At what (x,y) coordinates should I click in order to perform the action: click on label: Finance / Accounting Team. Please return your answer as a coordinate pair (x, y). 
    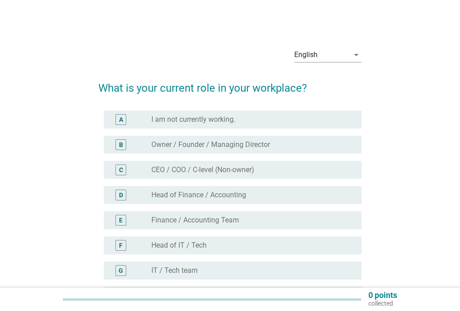
    Looking at the image, I should click on (195, 220).